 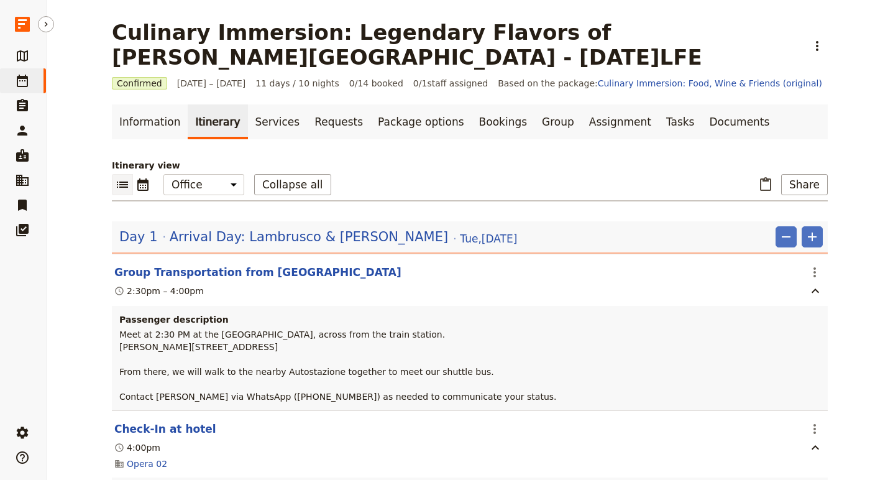 I want to click on a: Opera 02, so click(x=147, y=464).